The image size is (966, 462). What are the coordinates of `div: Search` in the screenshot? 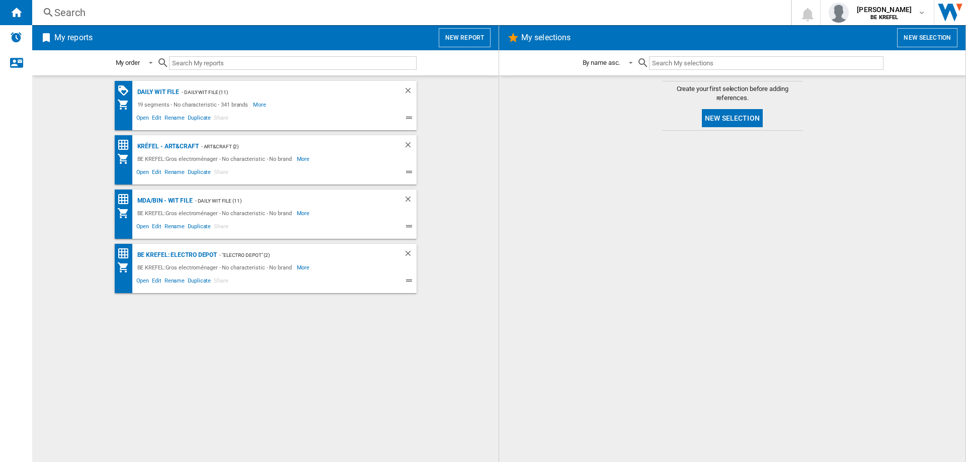 It's located at (410, 13).